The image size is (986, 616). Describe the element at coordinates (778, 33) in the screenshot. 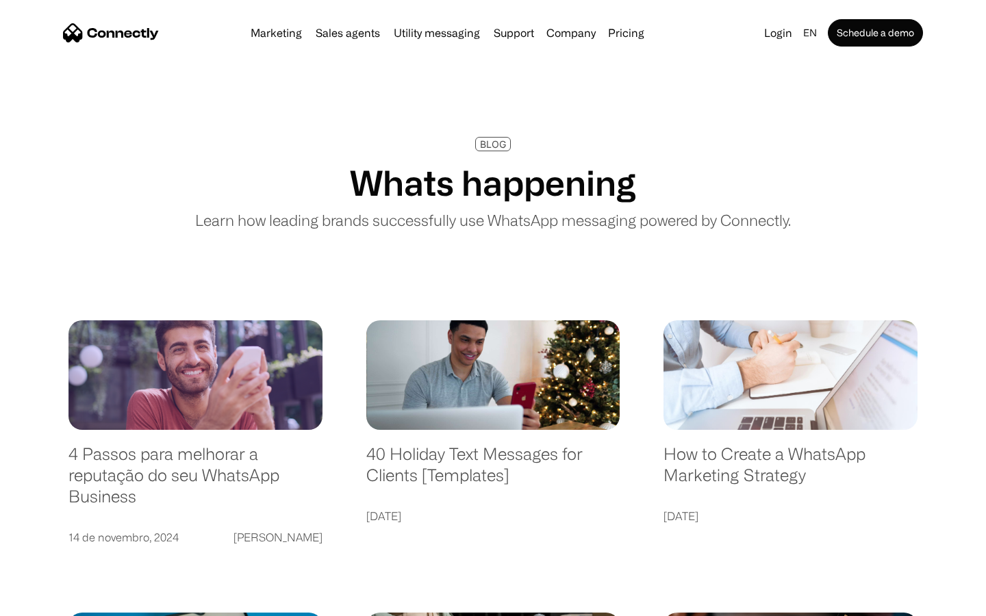

I see `a: Login` at that location.